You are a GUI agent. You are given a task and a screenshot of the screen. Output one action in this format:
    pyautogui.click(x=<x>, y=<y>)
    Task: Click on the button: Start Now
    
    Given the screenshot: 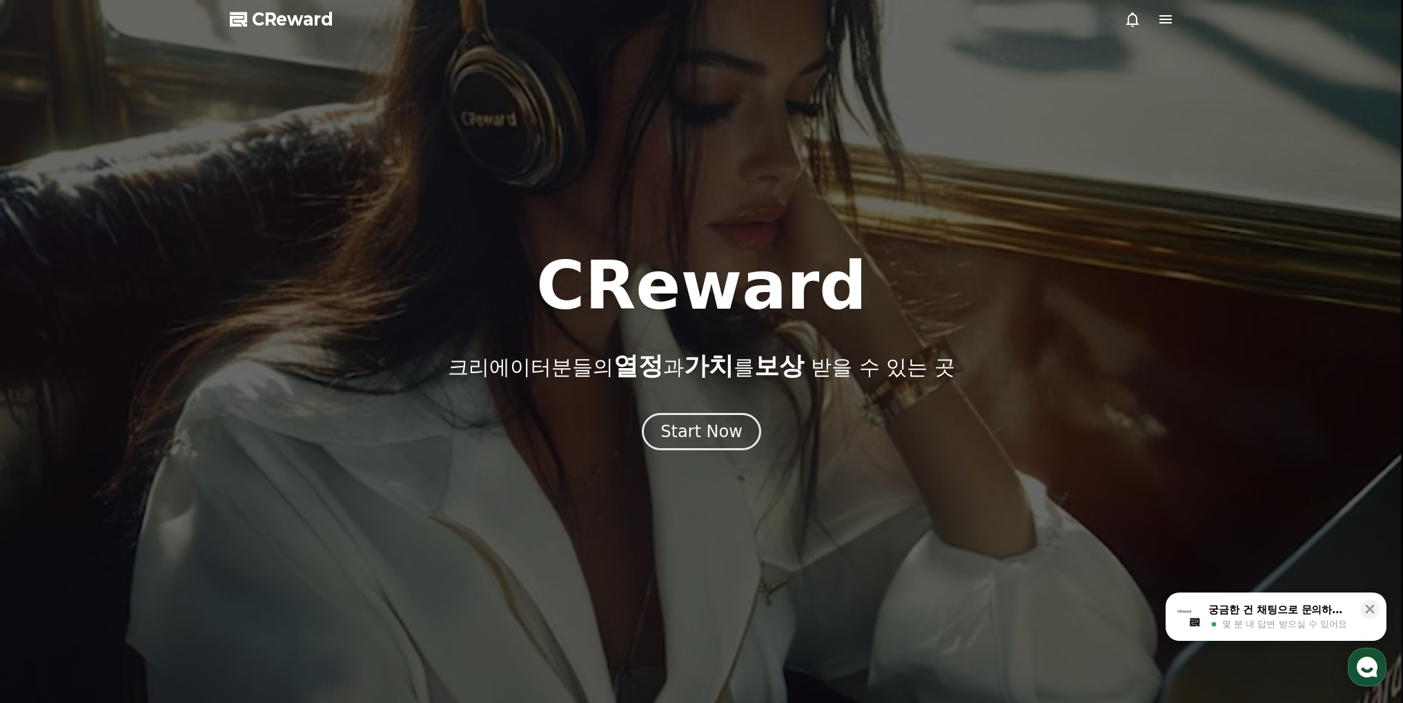 What is the action you would take?
    pyautogui.click(x=701, y=431)
    